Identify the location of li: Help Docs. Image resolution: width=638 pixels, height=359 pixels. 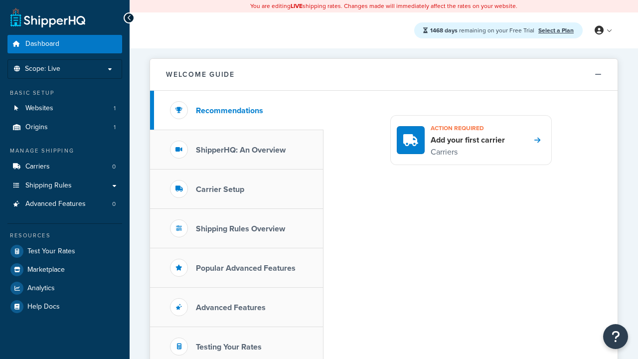
(65, 307).